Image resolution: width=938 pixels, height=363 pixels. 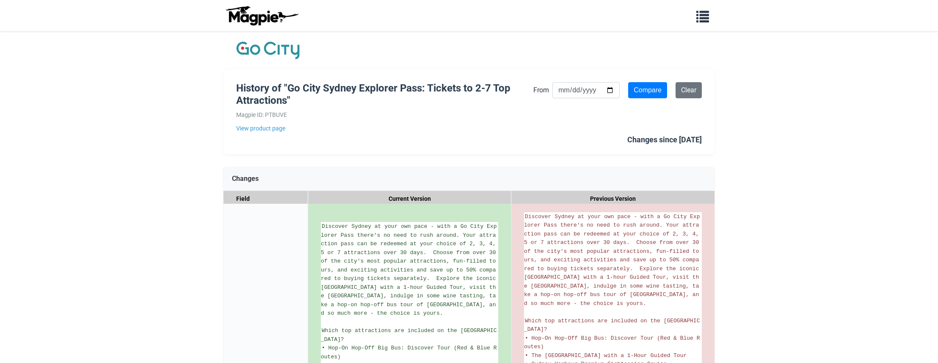 I want to click on img: Company Logo, so click(x=268, y=50).